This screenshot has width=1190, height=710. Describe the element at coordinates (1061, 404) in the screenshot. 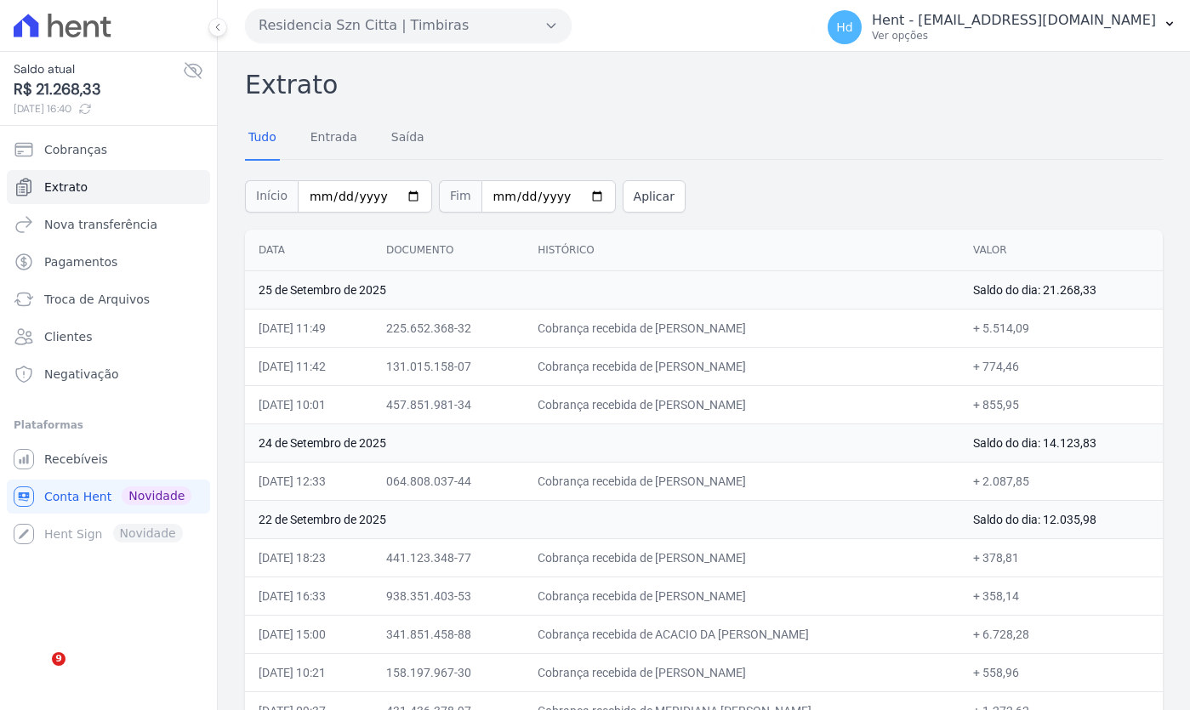

I see `td: + 855,95` at that location.